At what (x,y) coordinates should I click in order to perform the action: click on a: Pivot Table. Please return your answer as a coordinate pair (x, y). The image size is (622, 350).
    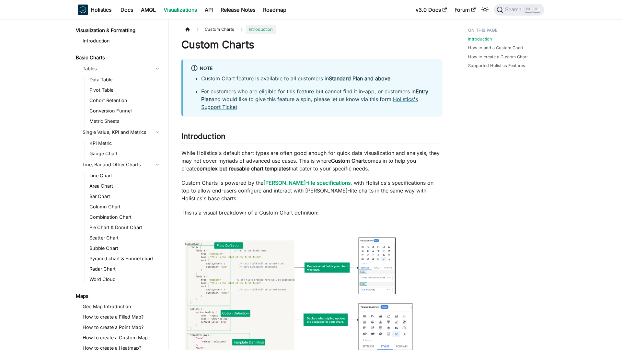
    Looking at the image, I should click on (125, 90).